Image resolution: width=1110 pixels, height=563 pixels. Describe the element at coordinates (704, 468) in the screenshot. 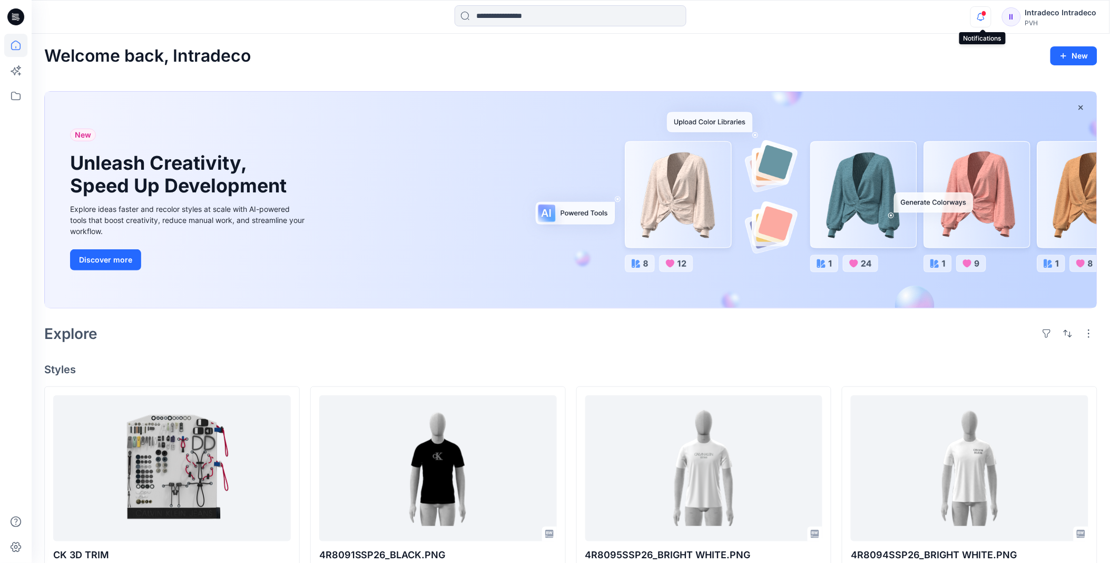

I see `a: 4R8095SSP26_BRIGHT WHITE.PNG` at that location.